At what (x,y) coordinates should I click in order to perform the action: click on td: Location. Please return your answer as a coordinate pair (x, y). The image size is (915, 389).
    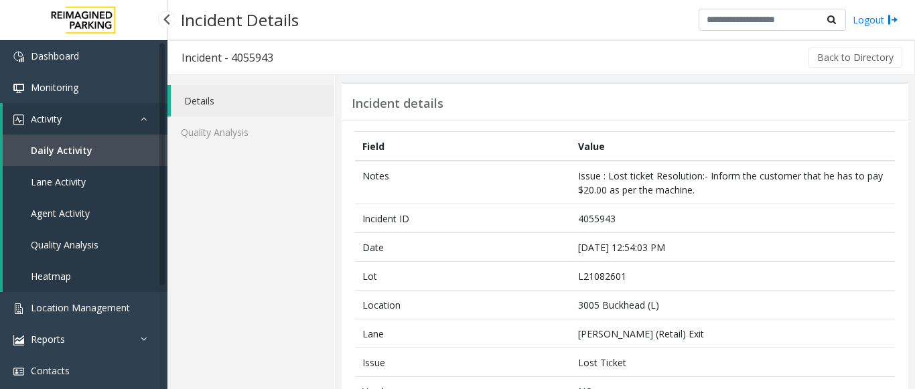
    Looking at the image, I should click on (463, 305).